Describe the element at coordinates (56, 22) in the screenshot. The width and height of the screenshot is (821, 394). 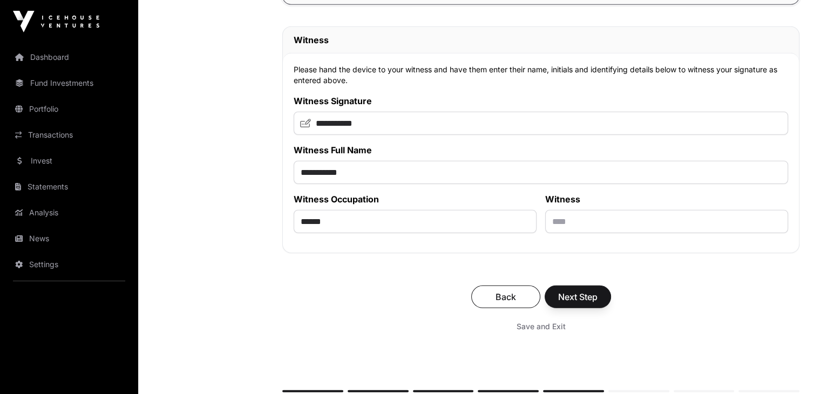
I see `img: Icehouse Ventures Logo` at that location.